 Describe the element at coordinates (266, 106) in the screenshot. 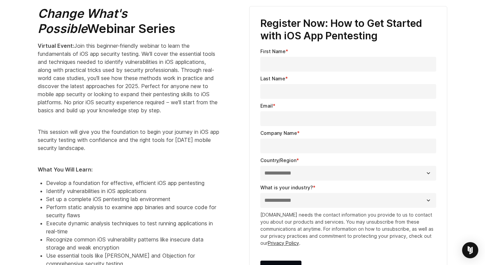

I see `span: Email` at that location.